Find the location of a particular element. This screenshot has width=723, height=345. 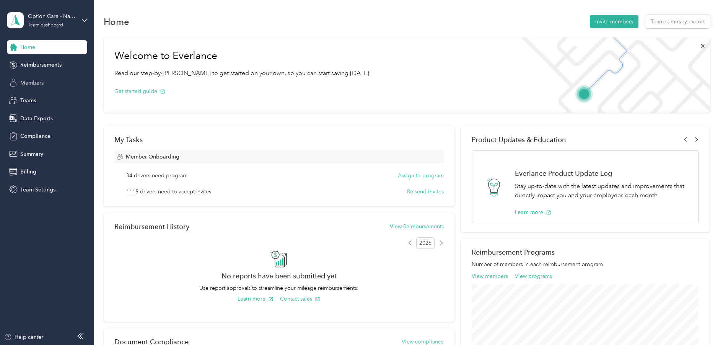

h1: Everlance Product Update Log is located at coordinates (603, 173).